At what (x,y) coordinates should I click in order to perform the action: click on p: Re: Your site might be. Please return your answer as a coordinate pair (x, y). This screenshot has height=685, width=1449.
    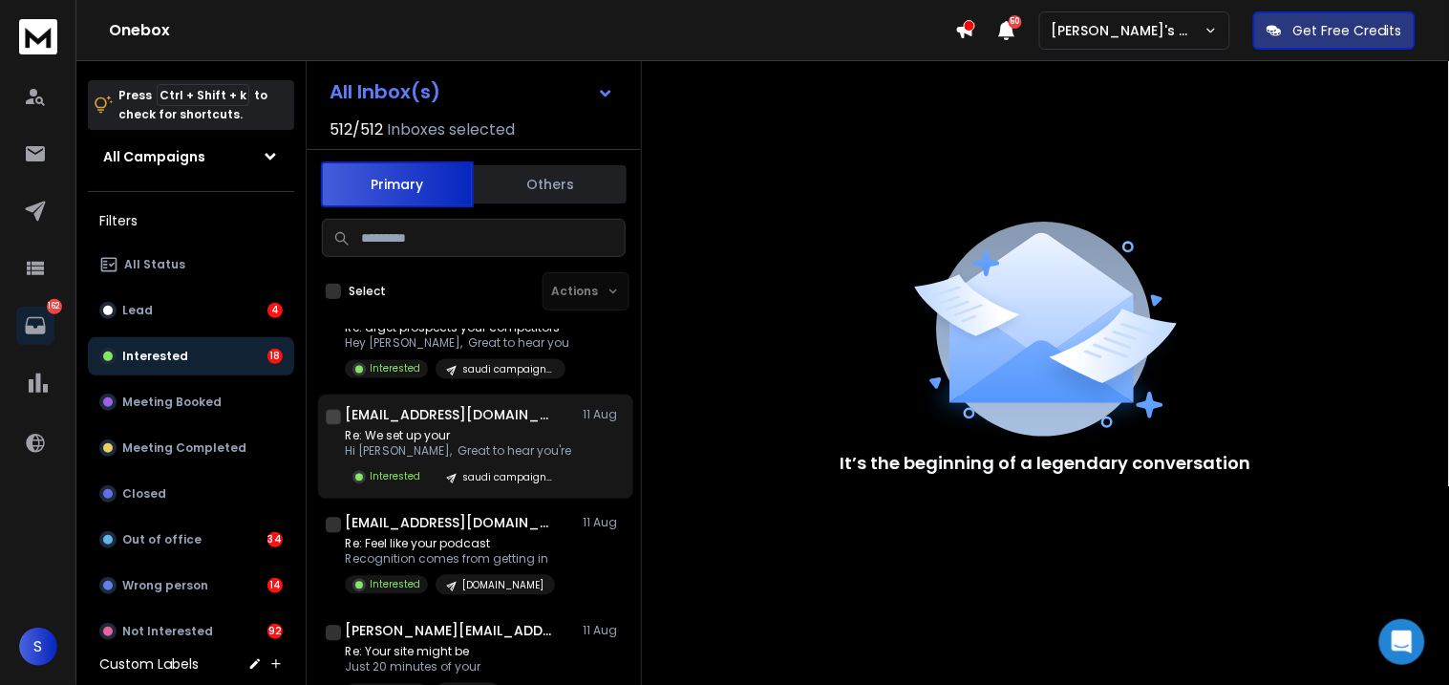
    Looking at the image, I should click on (422, 652).